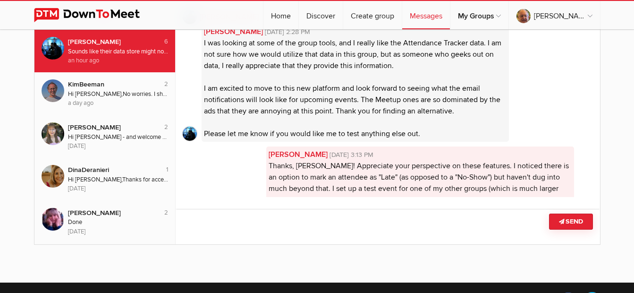  Describe the element at coordinates (372, 15) in the screenshot. I see `a: Create group` at that location.